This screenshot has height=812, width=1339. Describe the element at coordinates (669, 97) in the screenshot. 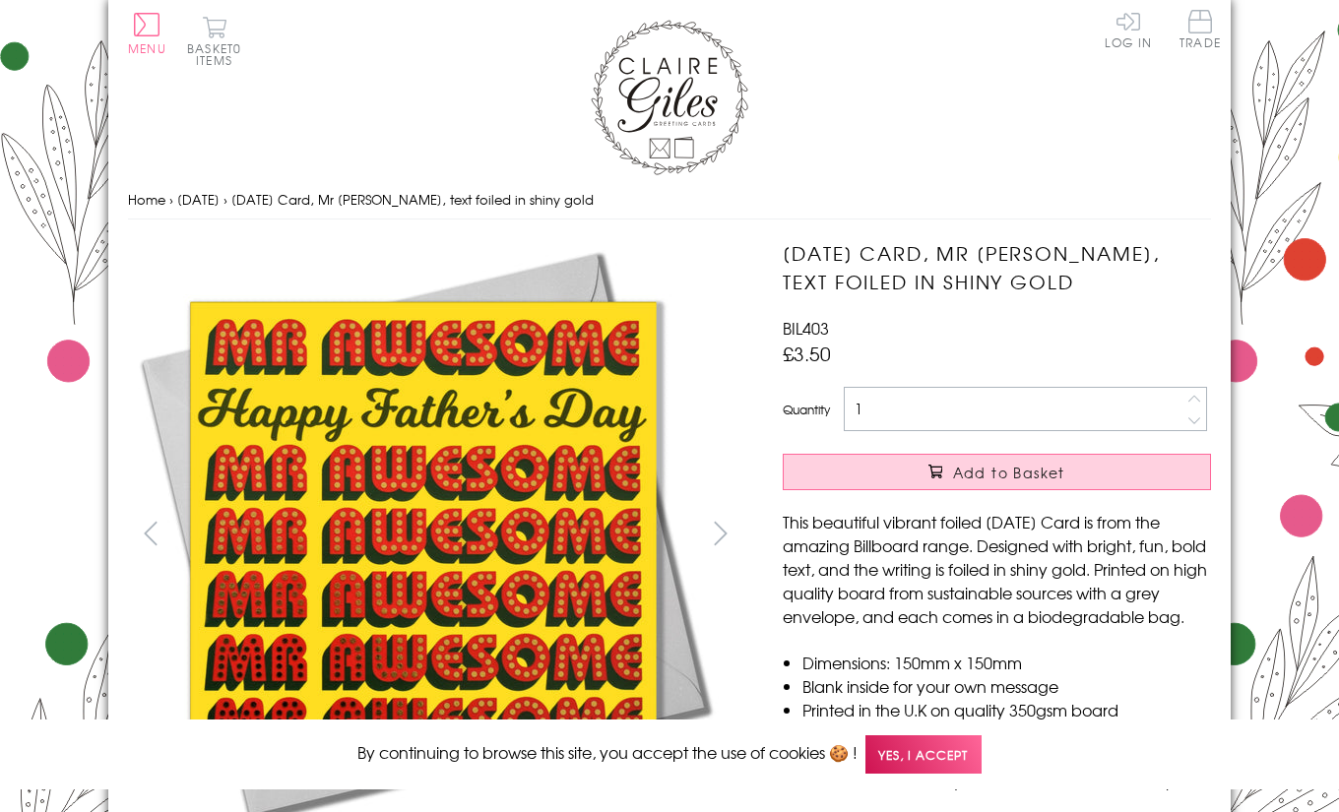

I see `img: Claire Giles Greetings Cards` at that location.